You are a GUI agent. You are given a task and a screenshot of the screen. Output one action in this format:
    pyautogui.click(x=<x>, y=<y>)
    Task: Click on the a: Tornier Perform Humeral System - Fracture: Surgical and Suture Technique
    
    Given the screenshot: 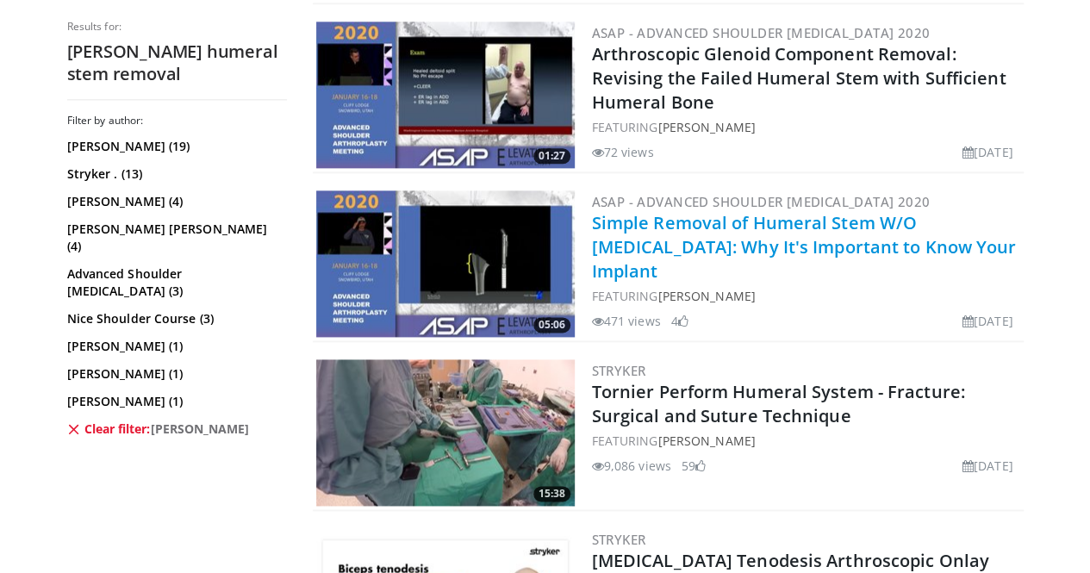 What is the action you would take?
    pyautogui.click(x=778, y=403)
    